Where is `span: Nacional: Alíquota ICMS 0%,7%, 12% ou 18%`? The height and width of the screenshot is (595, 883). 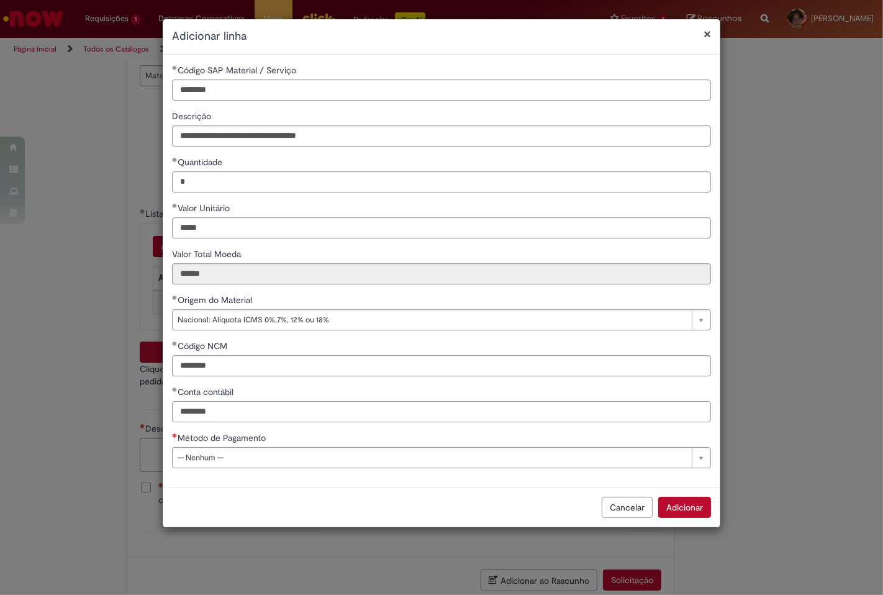 span: Nacional: Alíquota ICMS 0%,7%, 12% ou 18% is located at coordinates (432, 320).